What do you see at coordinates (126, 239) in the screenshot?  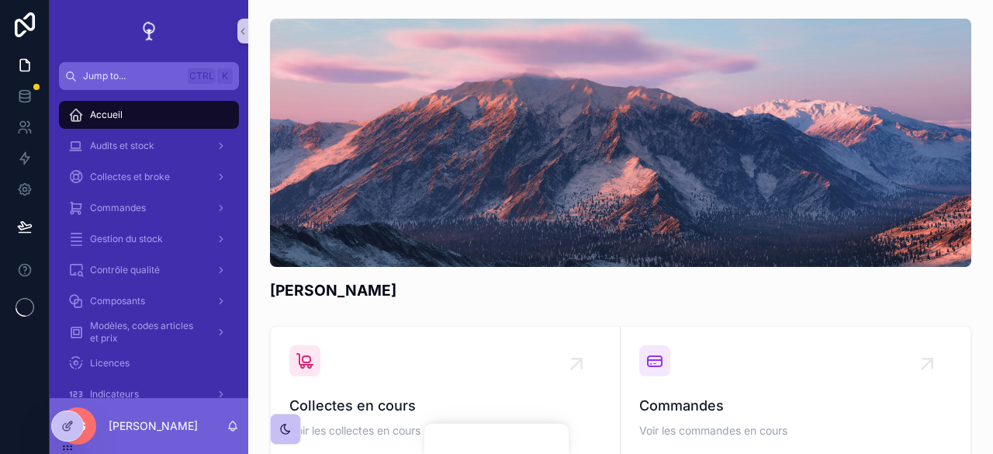 I see `span: Gestion du stock` at bounding box center [126, 239].